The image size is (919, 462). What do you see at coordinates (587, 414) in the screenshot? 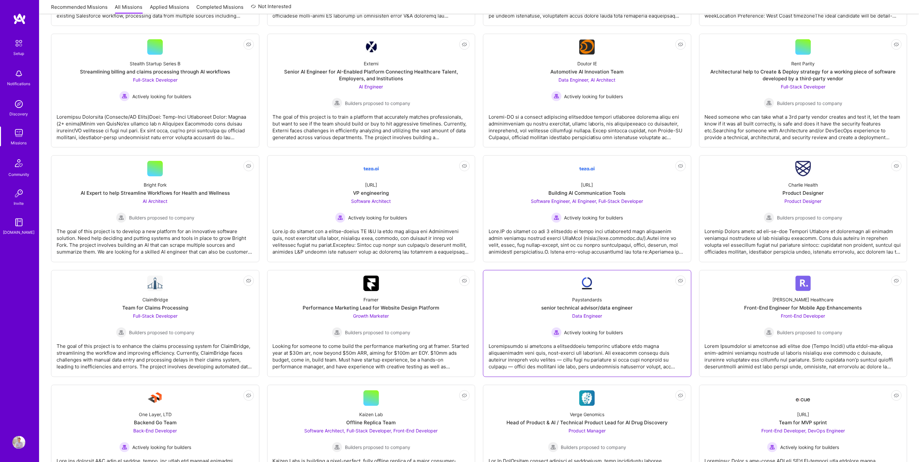
I see `div: Verge Genomics` at bounding box center [587, 414].